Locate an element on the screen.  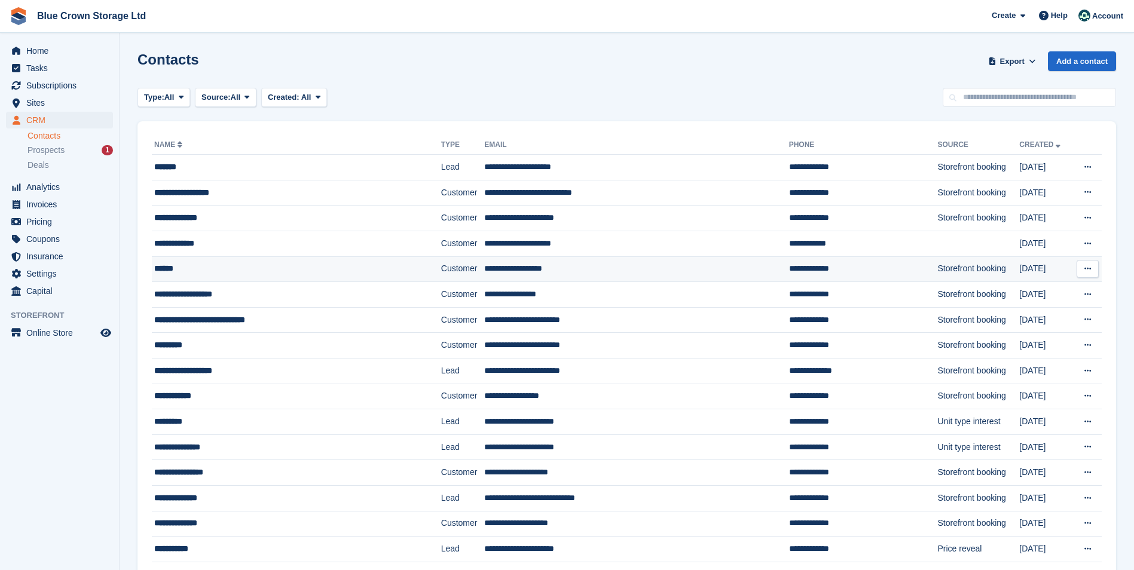
a: Deals is located at coordinates (70, 165).